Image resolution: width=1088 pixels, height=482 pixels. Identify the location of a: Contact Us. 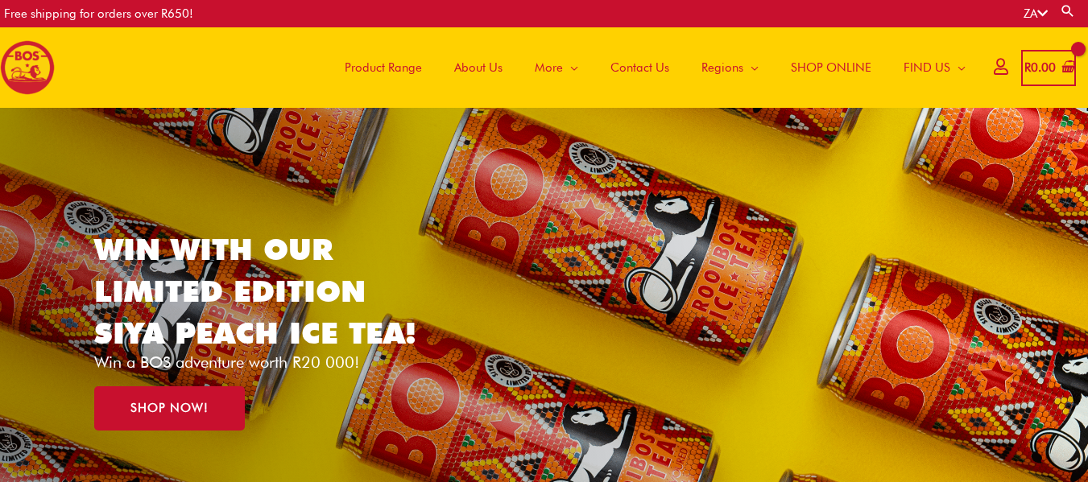
(640, 68).